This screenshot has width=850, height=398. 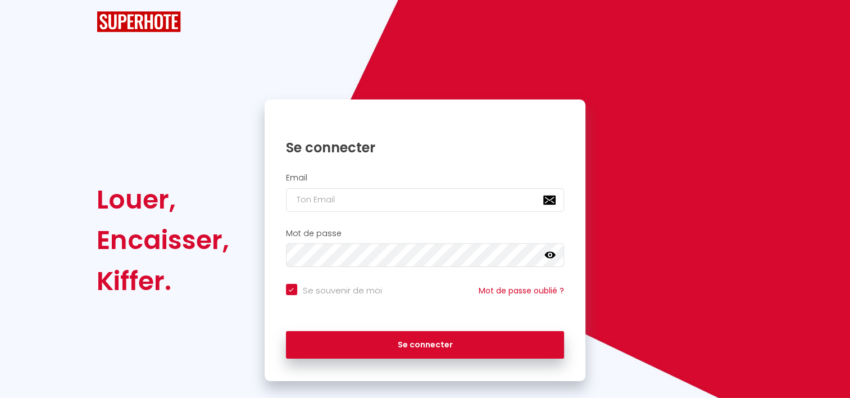 I want to click on div: Louer,, so click(x=163, y=199).